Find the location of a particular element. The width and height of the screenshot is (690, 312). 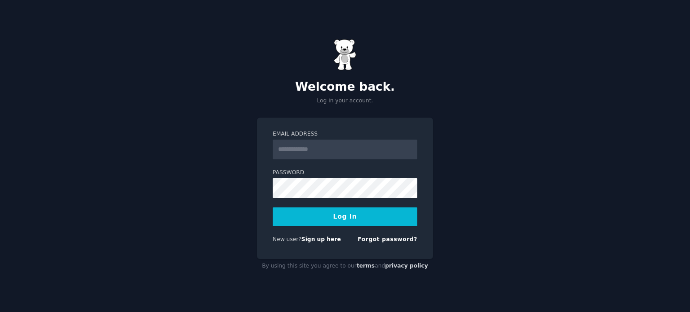

label: Password is located at coordinates (345, 173).